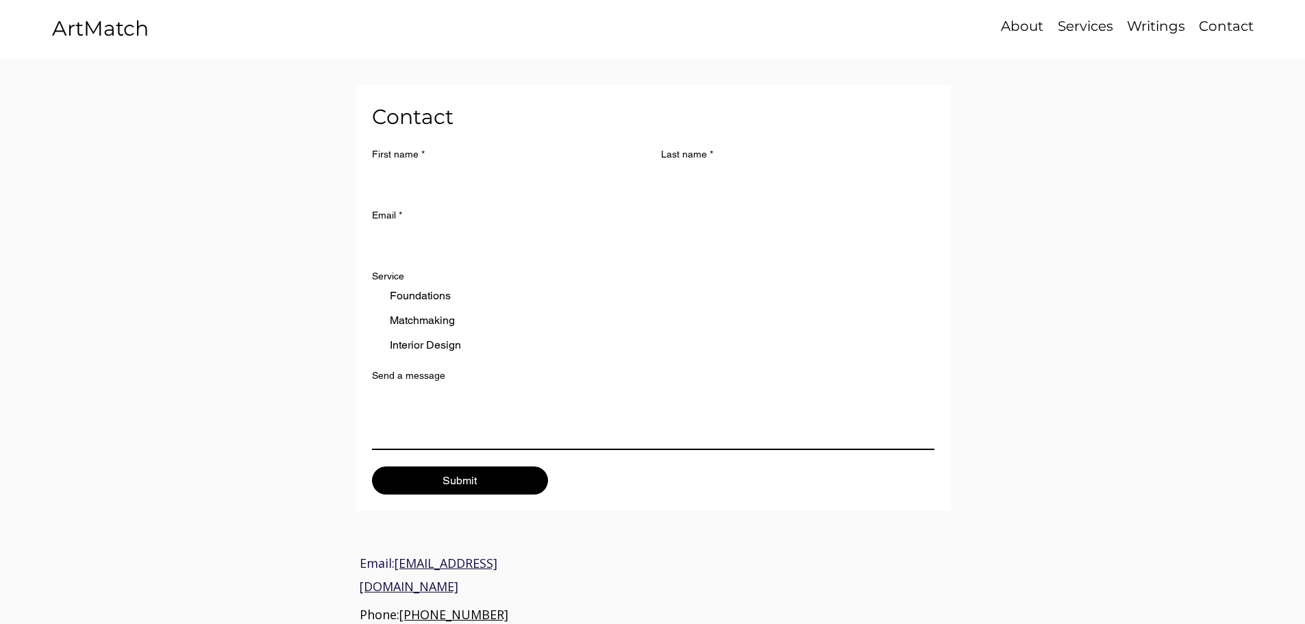 Image resolution: width=1305 pixels, height=624 pixels. What do you see at coordinates (1156, 26) in the screenshot?
I see `a: Writings` at bounding box center [1156, 26].